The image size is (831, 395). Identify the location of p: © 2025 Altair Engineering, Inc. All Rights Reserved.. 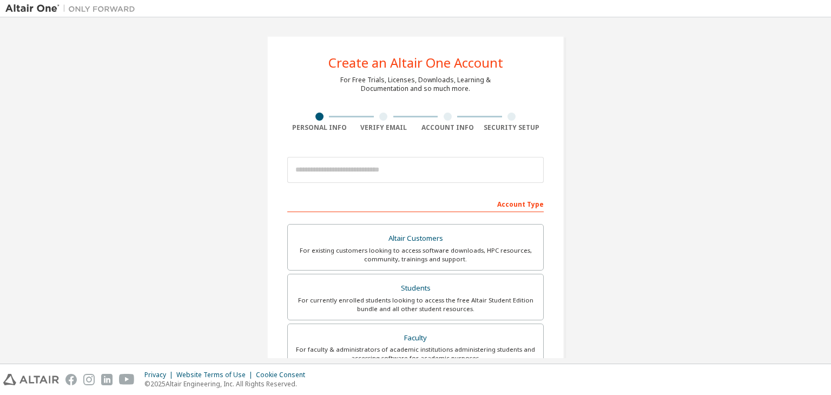
(228, 383).